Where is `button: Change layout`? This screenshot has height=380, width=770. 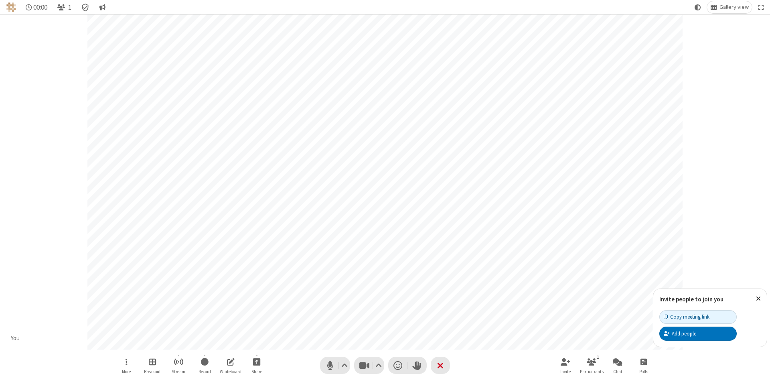 button: Change layout is located at coordinates (730, 7).